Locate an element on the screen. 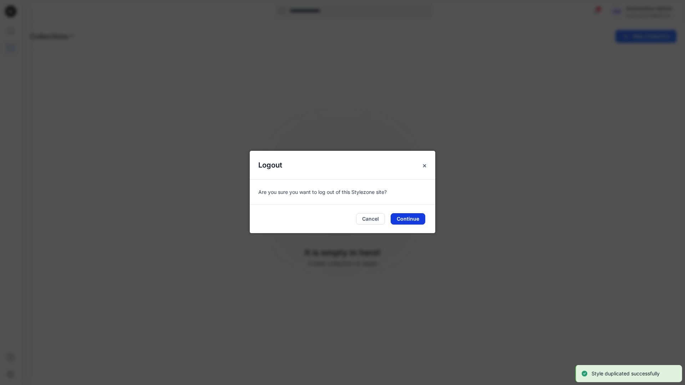 Image resolution: width=685 pixels, height=385 pixels. h5: Logout is located at coordinates (270, 165).